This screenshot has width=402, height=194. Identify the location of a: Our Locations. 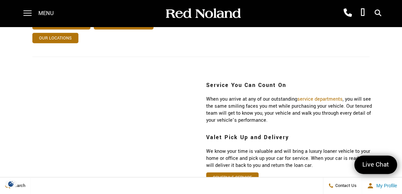
(55, 38).